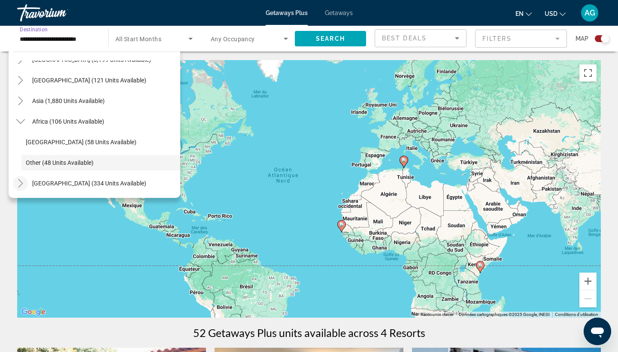  I want to click on a: Getaways, so click(339, 13).